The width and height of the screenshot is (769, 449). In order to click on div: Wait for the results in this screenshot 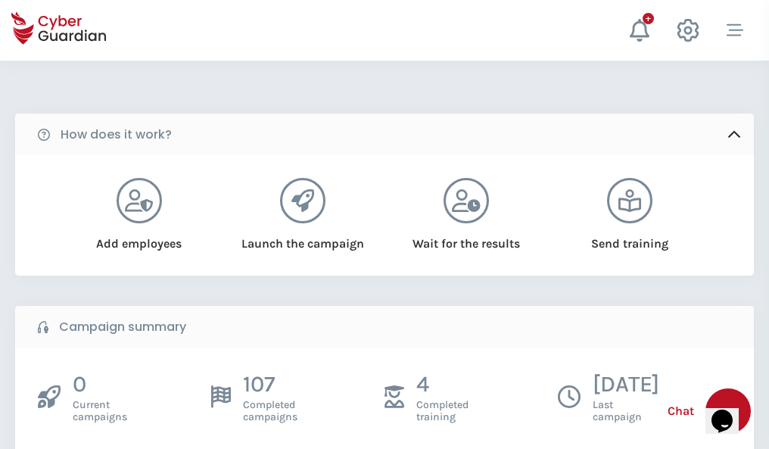, I will do `click(466, 238)`.